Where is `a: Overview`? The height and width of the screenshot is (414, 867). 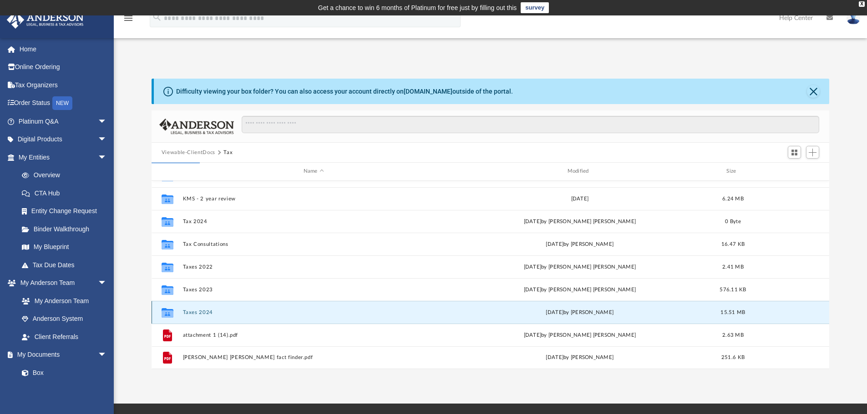 a: Overview is located at coordinates (66, 176).